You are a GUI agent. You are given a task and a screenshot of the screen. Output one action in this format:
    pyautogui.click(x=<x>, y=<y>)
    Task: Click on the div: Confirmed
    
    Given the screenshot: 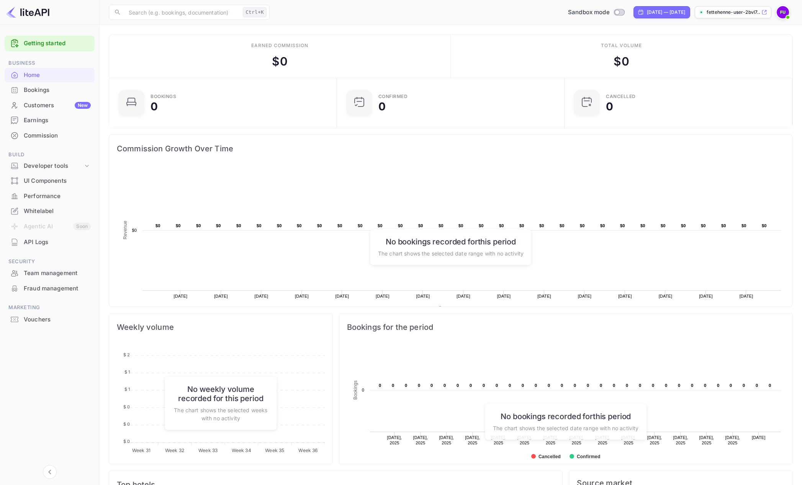 What is the action you would take?
    pyautogui.click(x=393, y=97)
    